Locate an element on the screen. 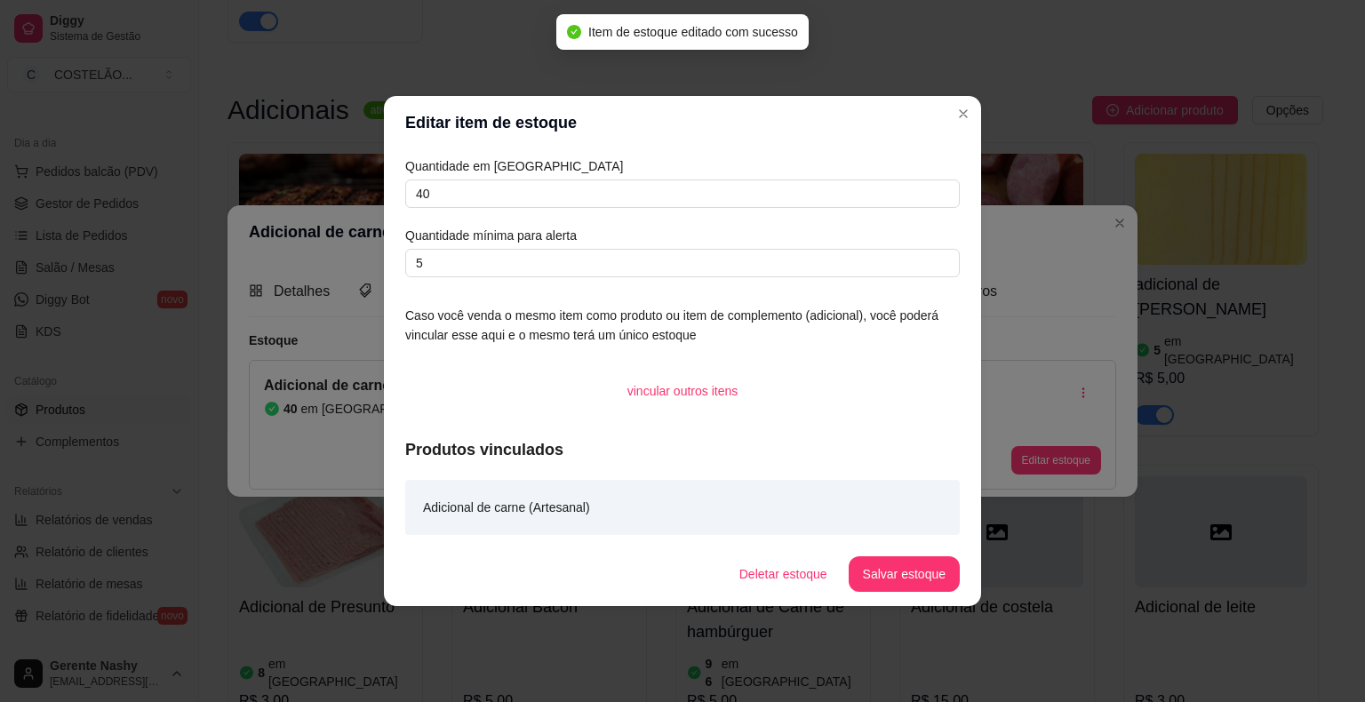 The image size is (1365, 702). article: Produtos vinculados is located at coordinates (683, 450).